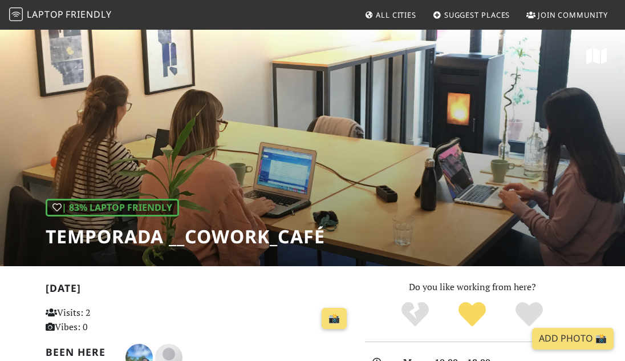 The height and width of the screenshot is (361, 625). Describe the element at coordinates (16, 14) in the screenshot. I see `img: LaptopFriendly` at that location.